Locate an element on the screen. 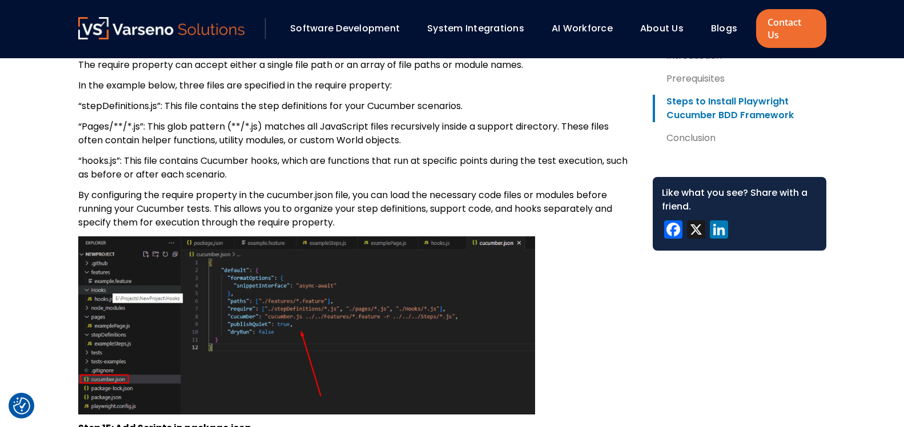 This screenshot has height=427, width=904. a: AI Workforce is located at coordinates (582, 28).